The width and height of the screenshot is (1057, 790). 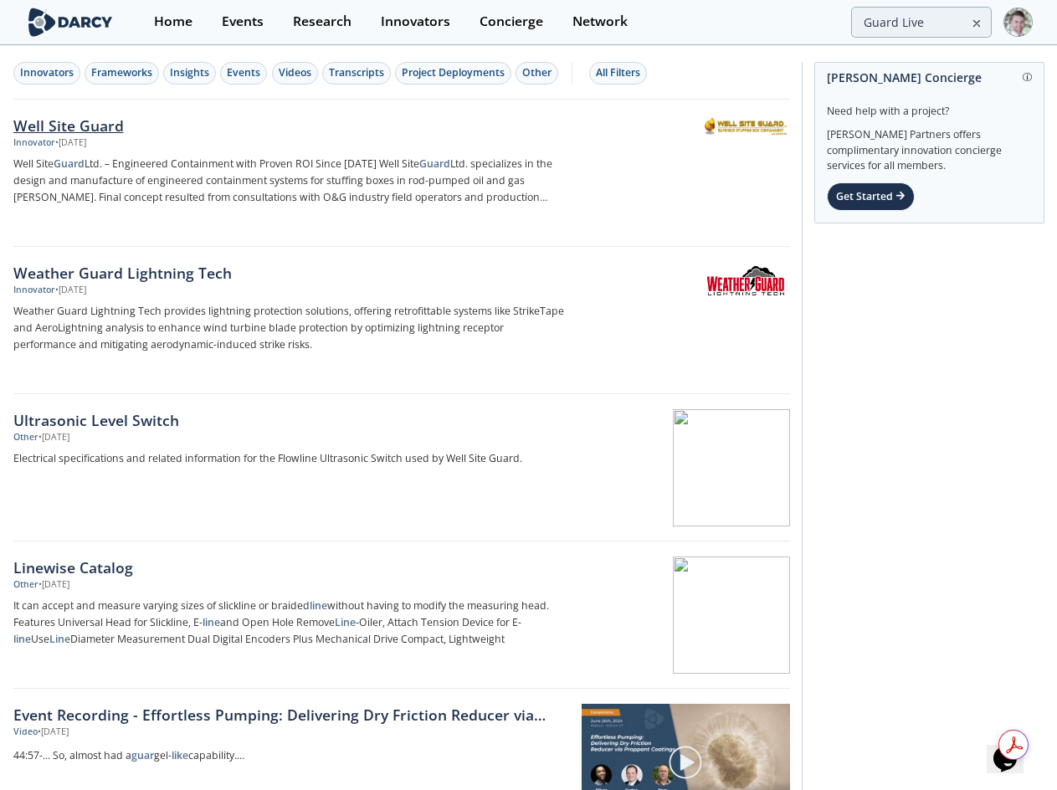 I want to click on img: information.svg, so click(x=1027, y=77).